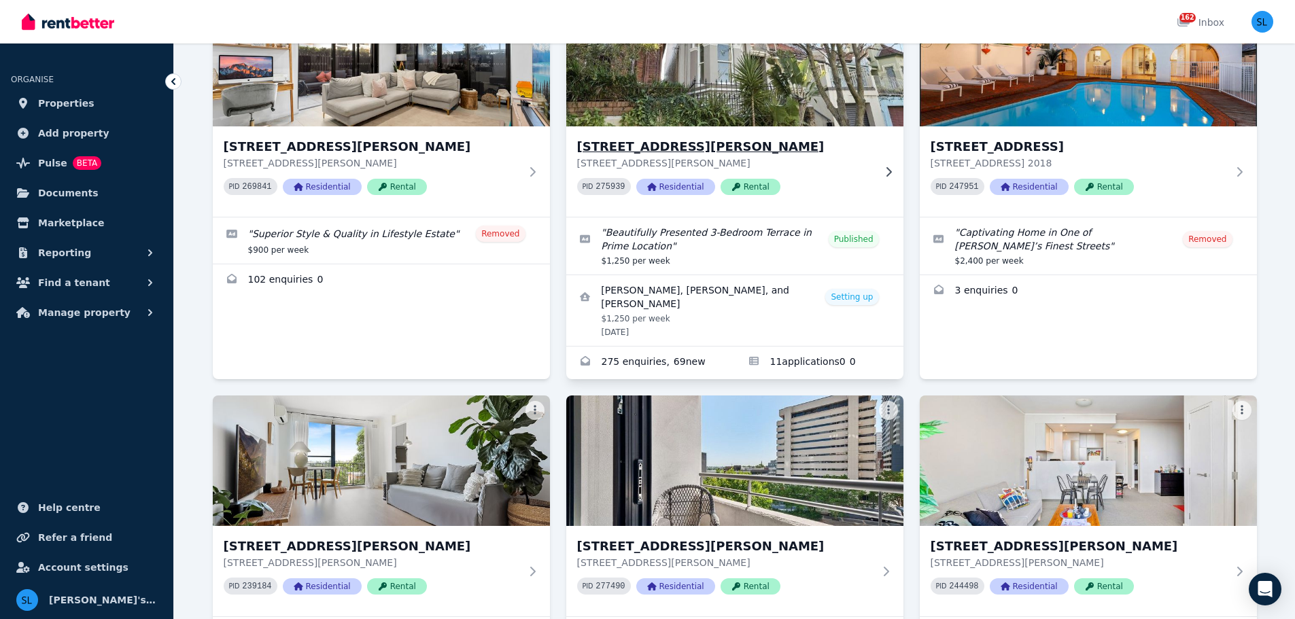 This screenshot has height=619, width=1295. Describe the element at coordinates (256, 587) in the screenshot. I see `code: 239184` at that location.